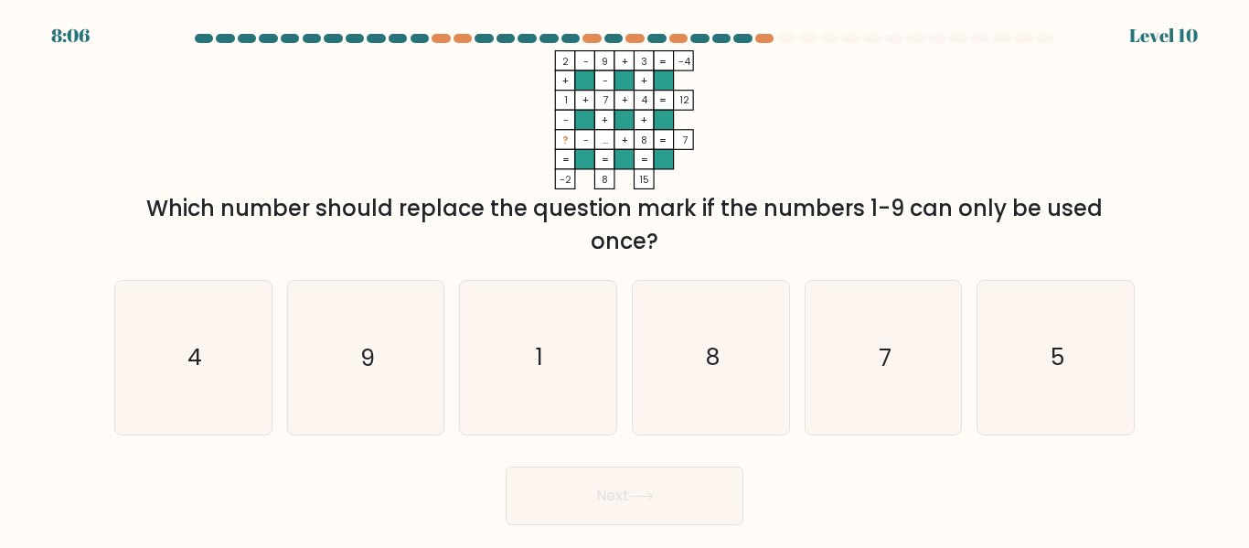 This screenshot has height=548, width=1249. What do you see at coordinates (625, 225) in the screenshot?
I see `div: Which number should replace the question mark if the numbers 1-9 can only be used once?` at bounding box center [625, 225].